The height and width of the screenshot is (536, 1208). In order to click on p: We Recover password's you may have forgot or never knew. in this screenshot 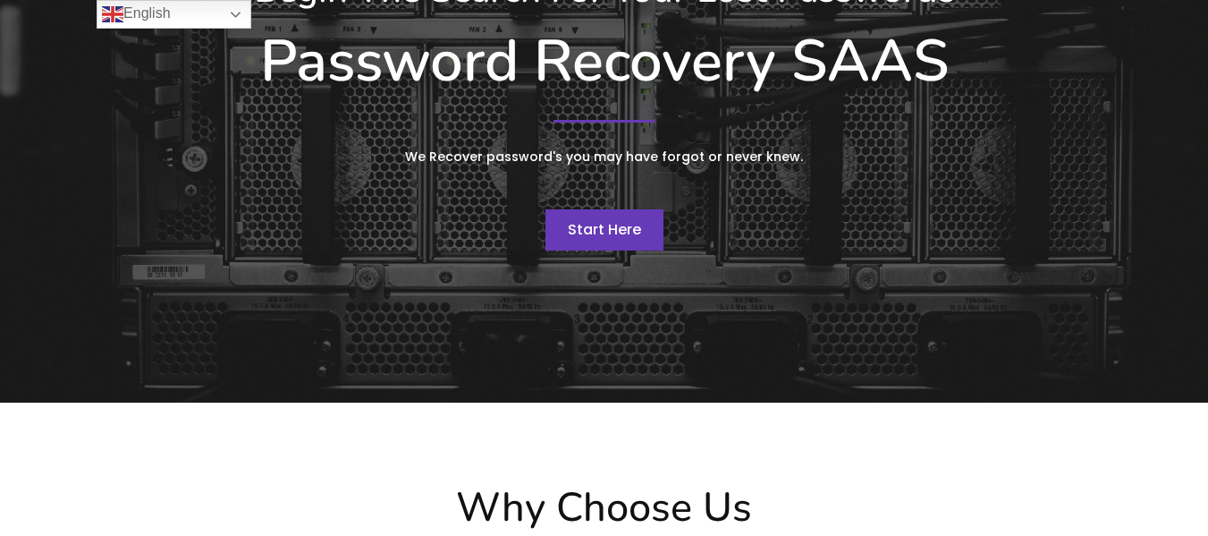, I will do `click(605, 157)`.